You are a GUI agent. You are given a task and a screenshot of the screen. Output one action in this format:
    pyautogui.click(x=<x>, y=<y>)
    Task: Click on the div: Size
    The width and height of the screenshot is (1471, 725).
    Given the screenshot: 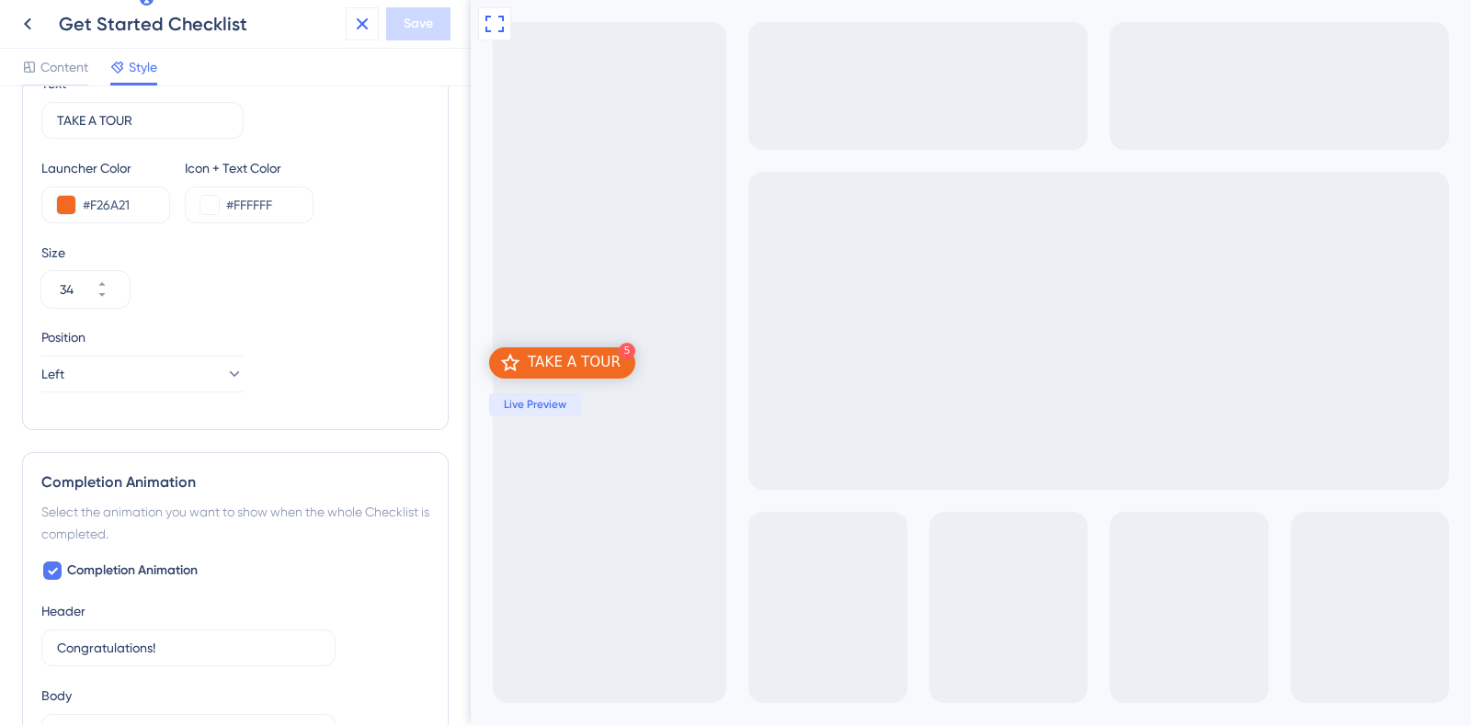 What is the action you would take?
    pyautogui.click(x=235, y=253)
    